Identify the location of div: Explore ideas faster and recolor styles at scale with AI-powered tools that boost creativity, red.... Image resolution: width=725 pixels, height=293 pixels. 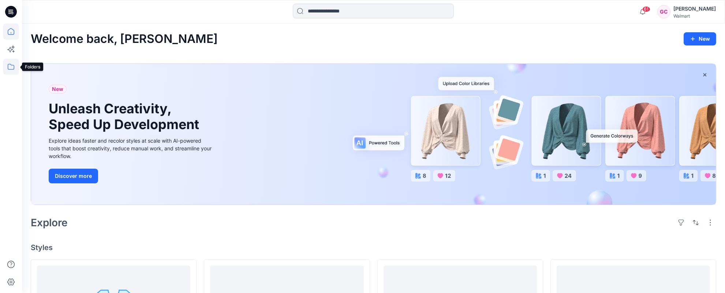
(131, 148).